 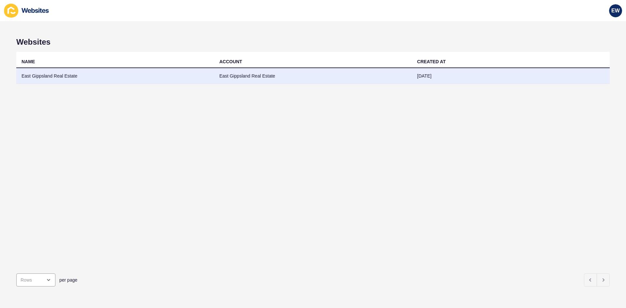 What do you see at coordinates (36, 280) in the screenshot?
I see `div: open menu` at bounding box center [36, 280].